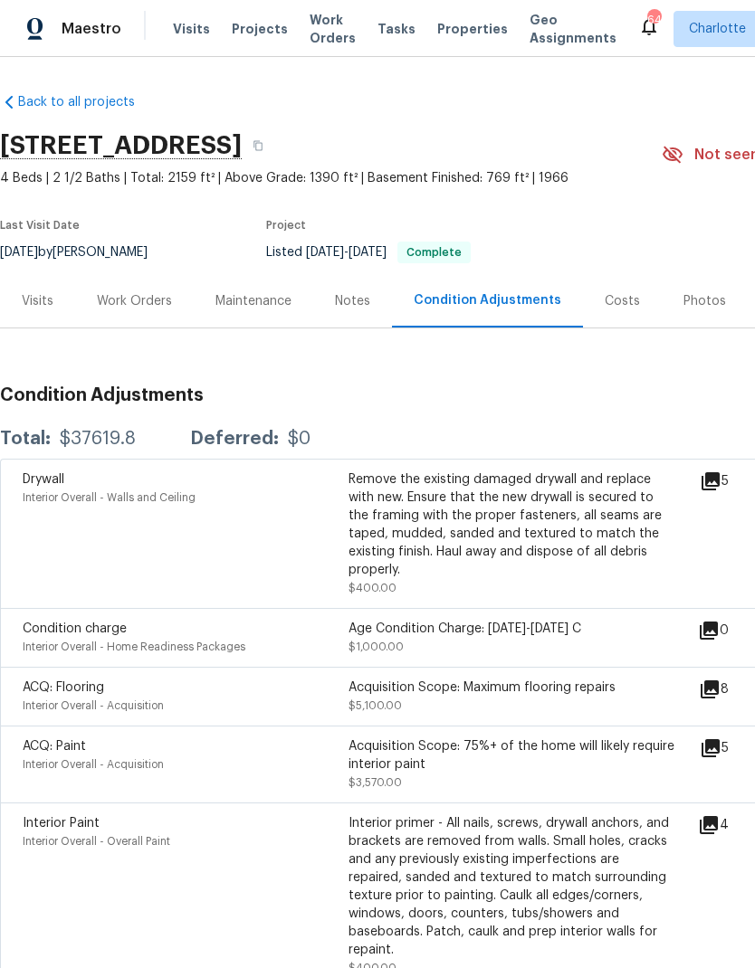 The image size is (755, 968). I want to click on div: Work Orders, so click(134, 301).